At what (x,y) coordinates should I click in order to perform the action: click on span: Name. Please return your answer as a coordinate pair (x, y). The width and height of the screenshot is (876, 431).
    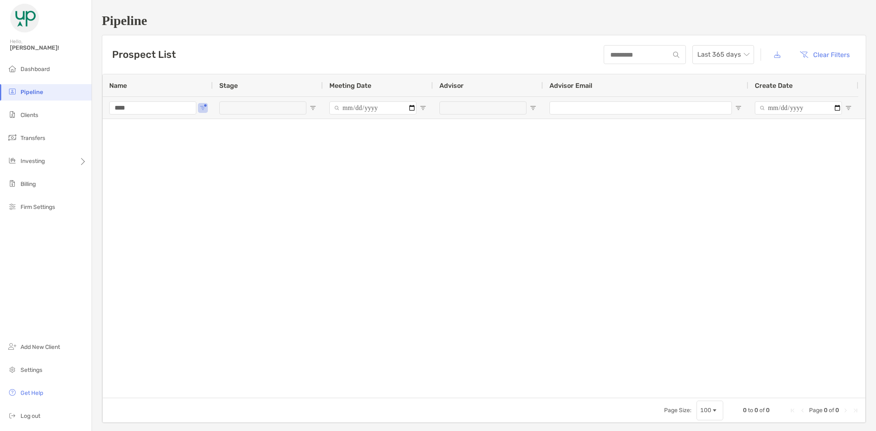
    Looking at the image, I should click on (118, 85).